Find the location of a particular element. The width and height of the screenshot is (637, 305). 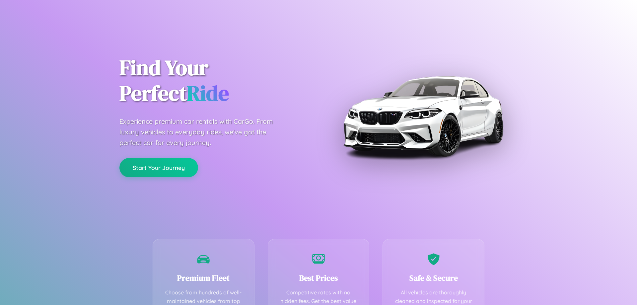

span: Ride is located at coordinates (208, 93).